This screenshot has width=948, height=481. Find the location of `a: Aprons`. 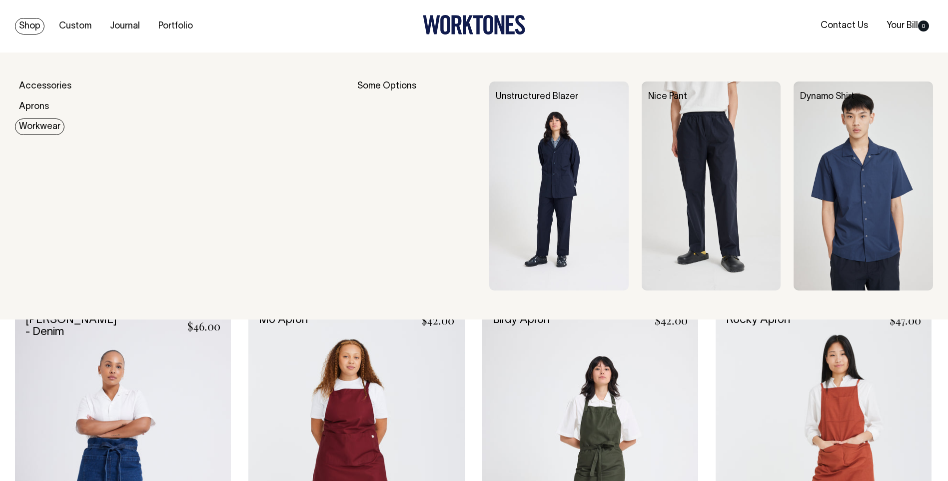

a: Aprons is located at coordinates (34, 106).